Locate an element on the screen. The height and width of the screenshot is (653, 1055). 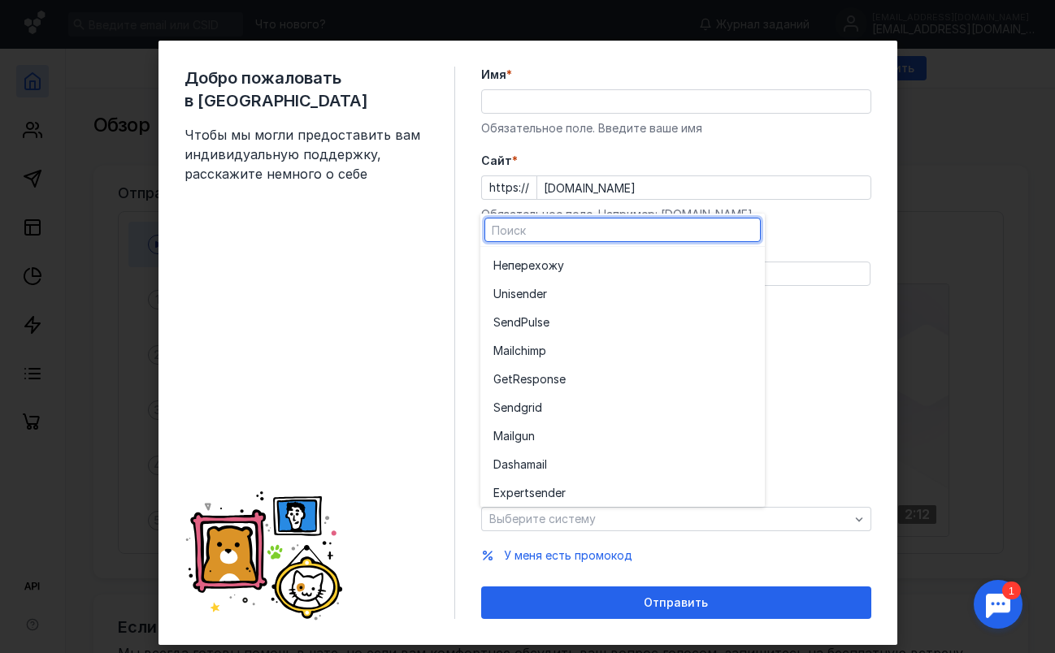
span: id is located at coordinates (537, 408).